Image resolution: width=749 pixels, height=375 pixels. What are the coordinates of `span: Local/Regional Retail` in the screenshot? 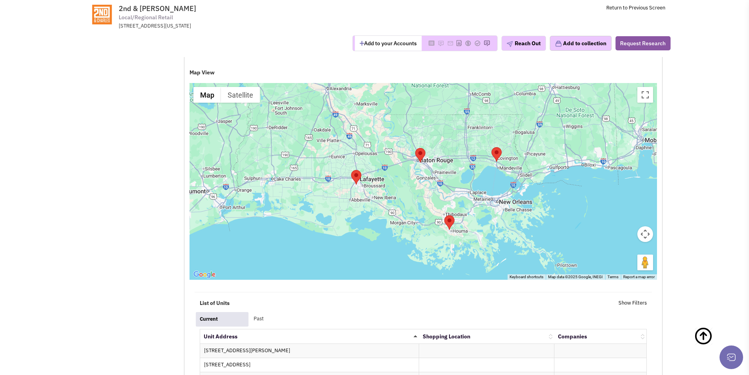 It's located at (146, 17).